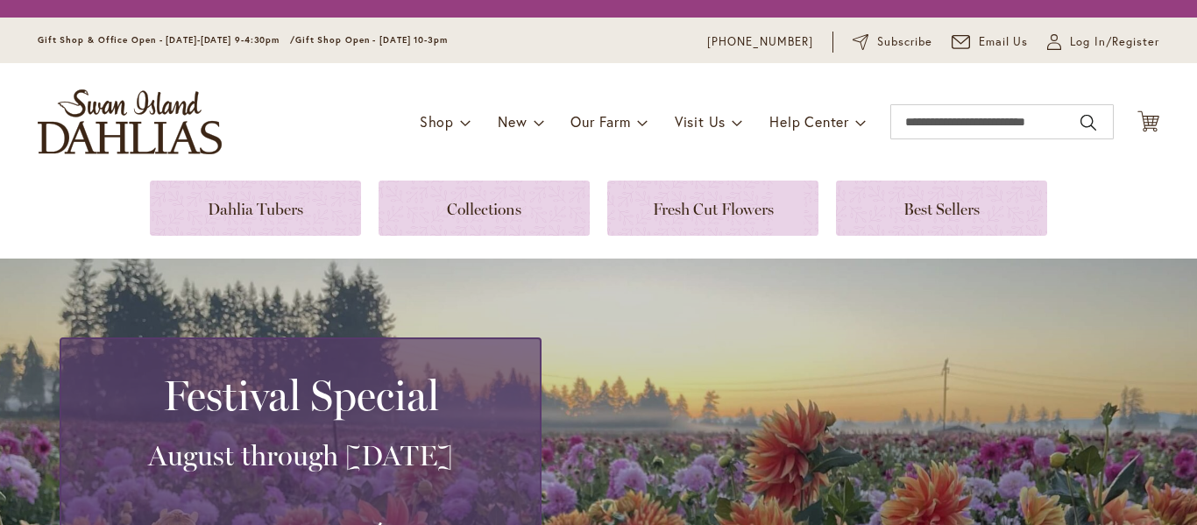 This screenshot has height=525, width=1197. Describe the element at coordinates (130, 122) in the screenshot. I see `a: store logo` at that location.